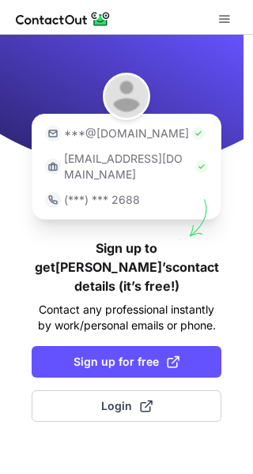  Describe the element at coordinates (126, 406) in the screenshot. I see `span: Login` at that location.